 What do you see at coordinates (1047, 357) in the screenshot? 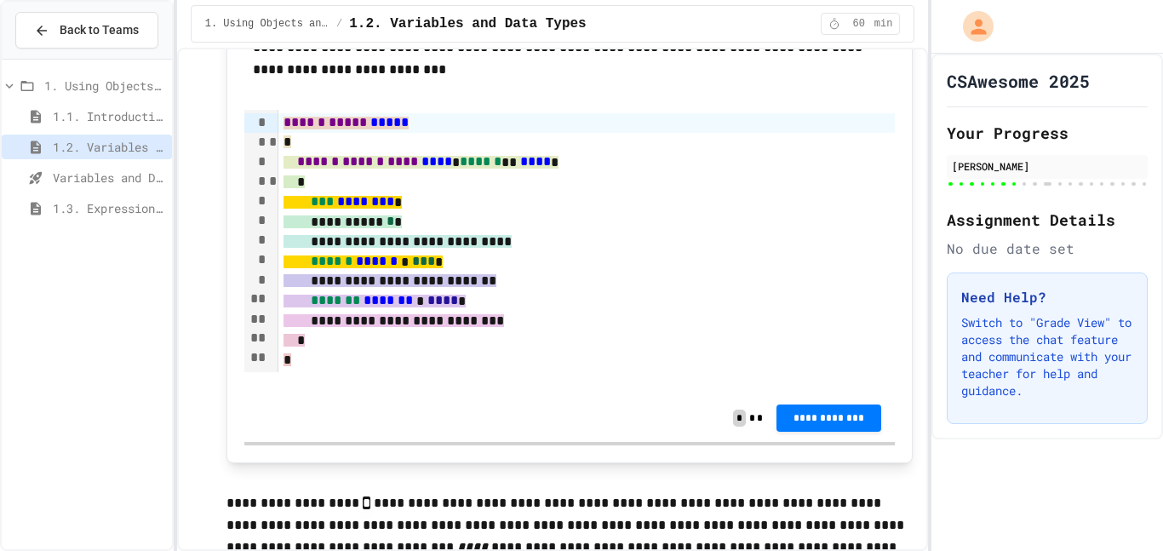
I see `p: Switch to "Grade View" to access the chat feature and communicate with your teacher for help and ...` at bounding box center [1047, 357].